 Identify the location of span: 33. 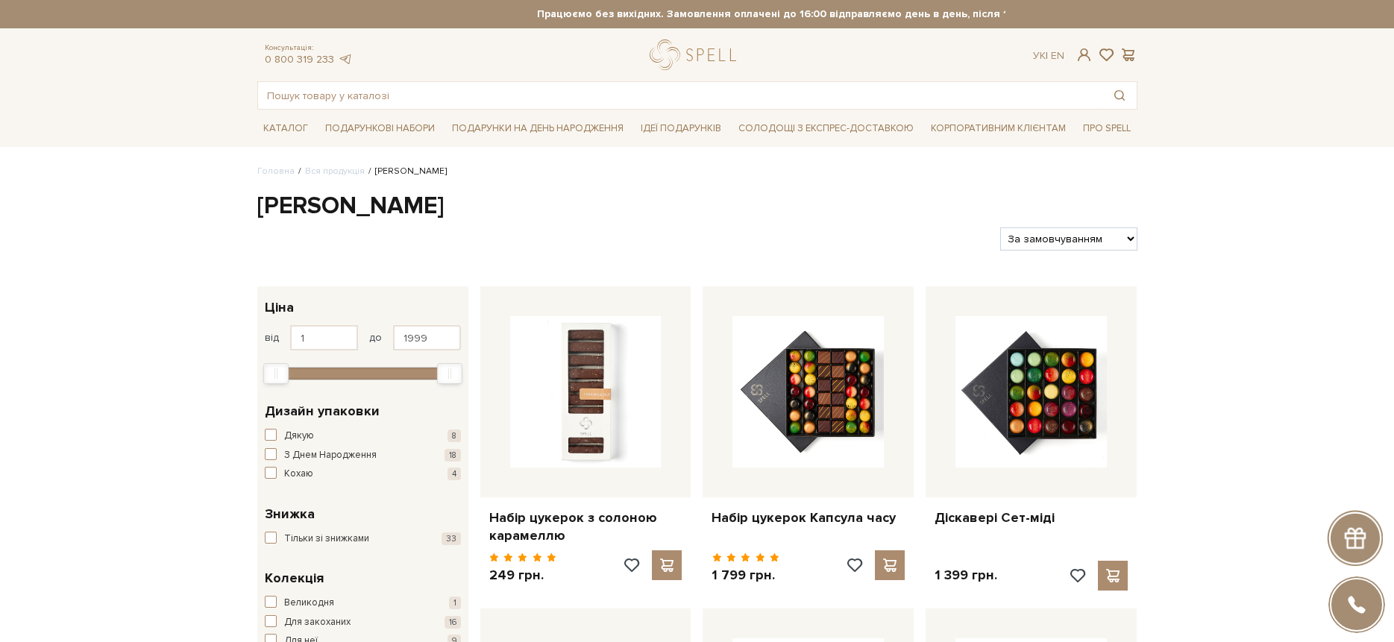
(451, 538).